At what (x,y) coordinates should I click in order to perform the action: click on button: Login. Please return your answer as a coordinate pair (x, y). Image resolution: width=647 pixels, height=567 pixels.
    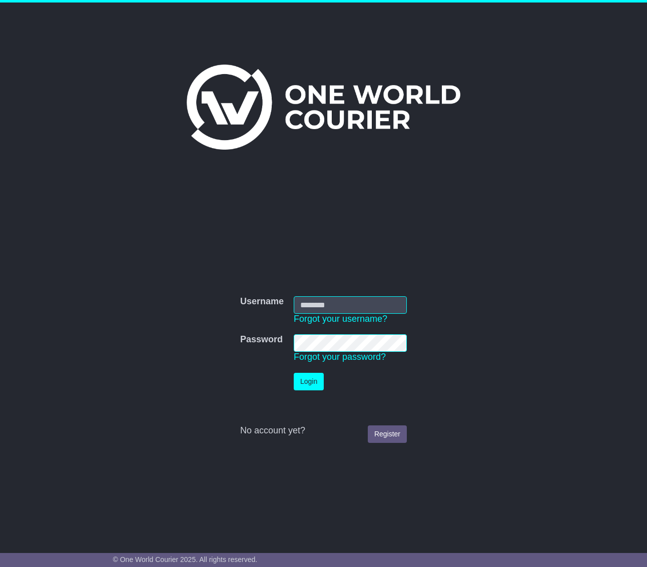
    Looking at the image, I should click on (309, 381).